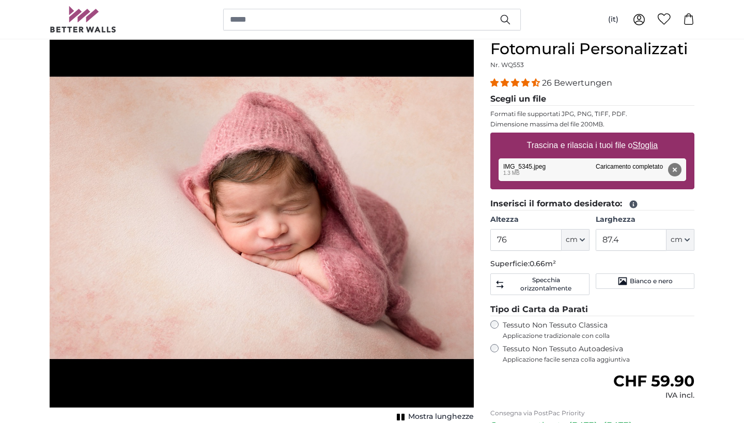  Describe the element at coordinates (653, 381) in the screenshot. I see `span: CHF 59.90` at that location.